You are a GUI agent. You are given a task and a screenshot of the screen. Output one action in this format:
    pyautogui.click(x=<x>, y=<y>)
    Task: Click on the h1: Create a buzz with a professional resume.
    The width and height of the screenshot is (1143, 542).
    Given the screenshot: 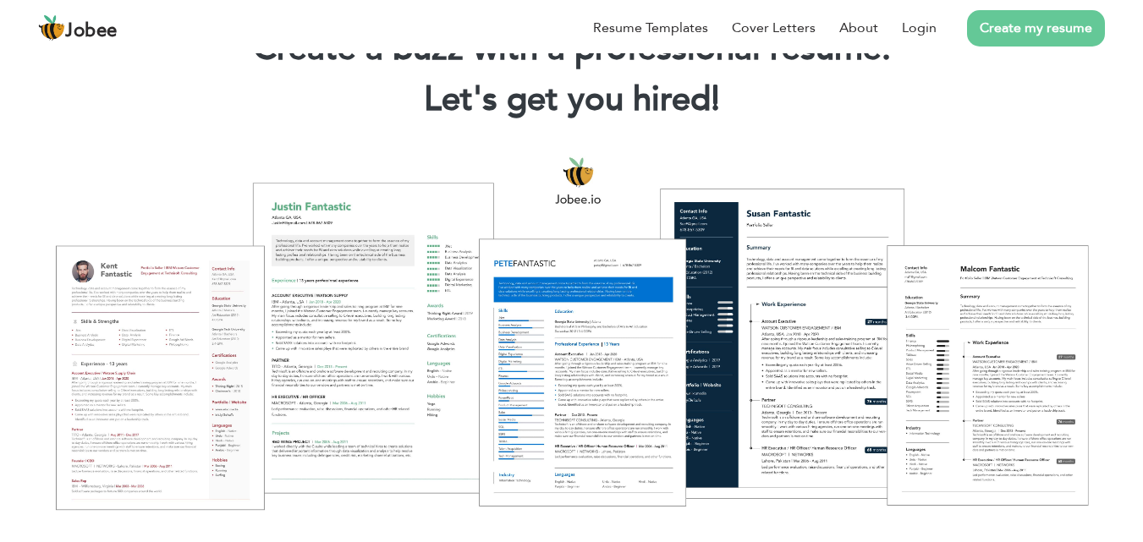 What is the action you would take?
    pyautogui.click(x=571, y=49)
    